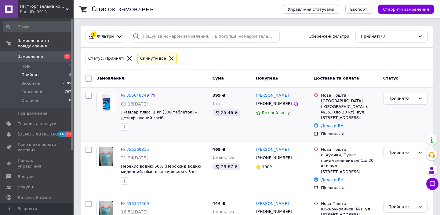  I want to click on span: 767, so click(68, 92).